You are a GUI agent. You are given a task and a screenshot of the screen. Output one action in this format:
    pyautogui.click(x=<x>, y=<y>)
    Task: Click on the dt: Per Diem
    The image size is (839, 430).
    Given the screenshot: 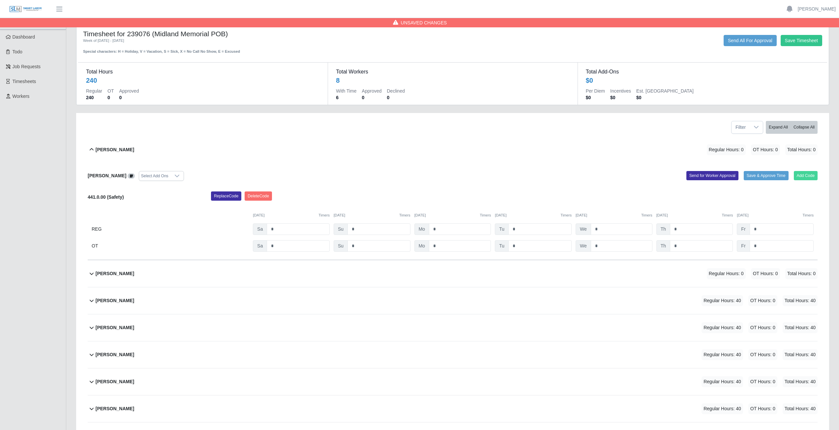 What is the action you would take?
    pyautogui.click(x=596, y=91)
    